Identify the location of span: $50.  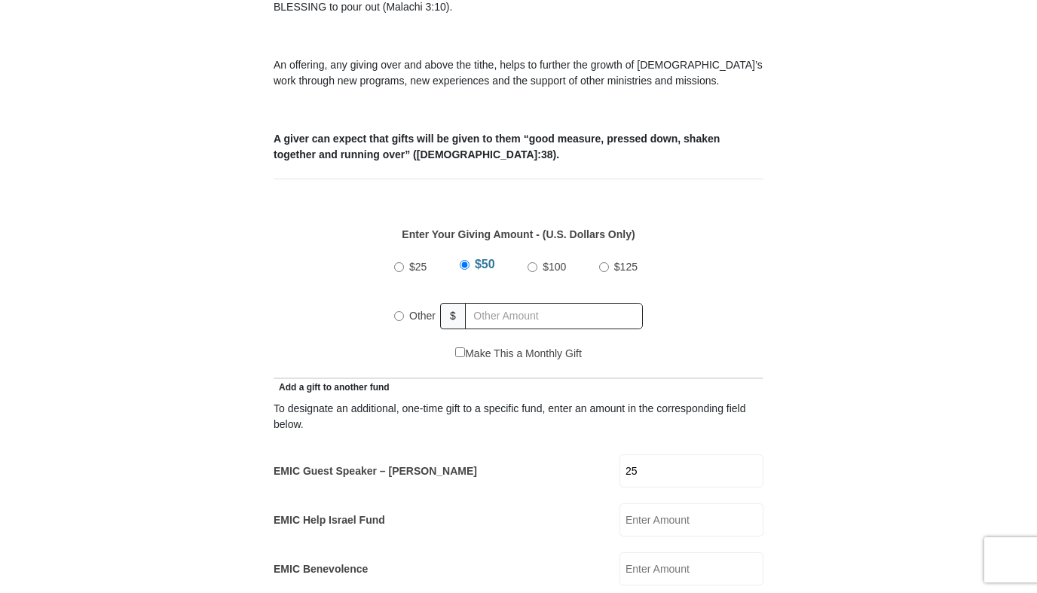
(484, 264).